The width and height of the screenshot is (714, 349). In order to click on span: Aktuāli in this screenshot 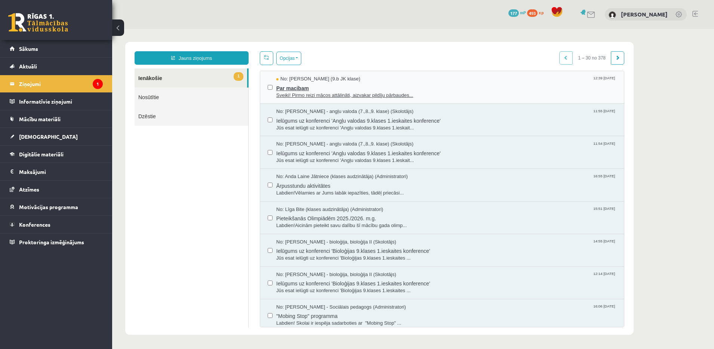, I will do `click(28, 66)`.